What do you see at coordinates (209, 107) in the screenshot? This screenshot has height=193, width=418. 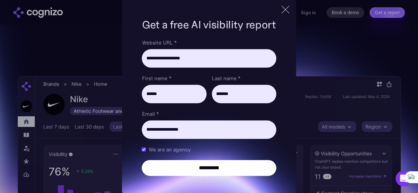 I see `form: Brand Report Form` at bounding box center [209, 107].